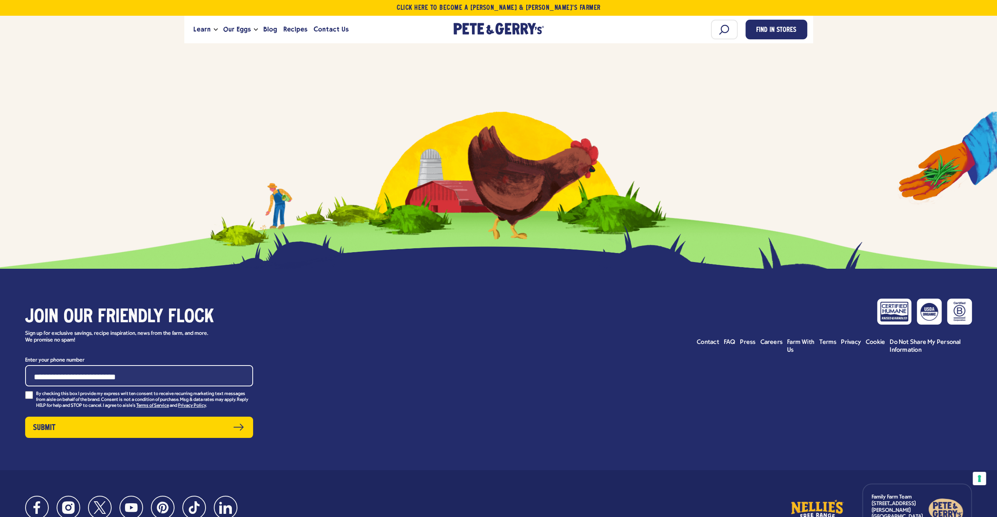 The image size is (997, 517). Describe the element at coordinates (295, 29) in the screenshot. I see `span: Recipes` at that location.